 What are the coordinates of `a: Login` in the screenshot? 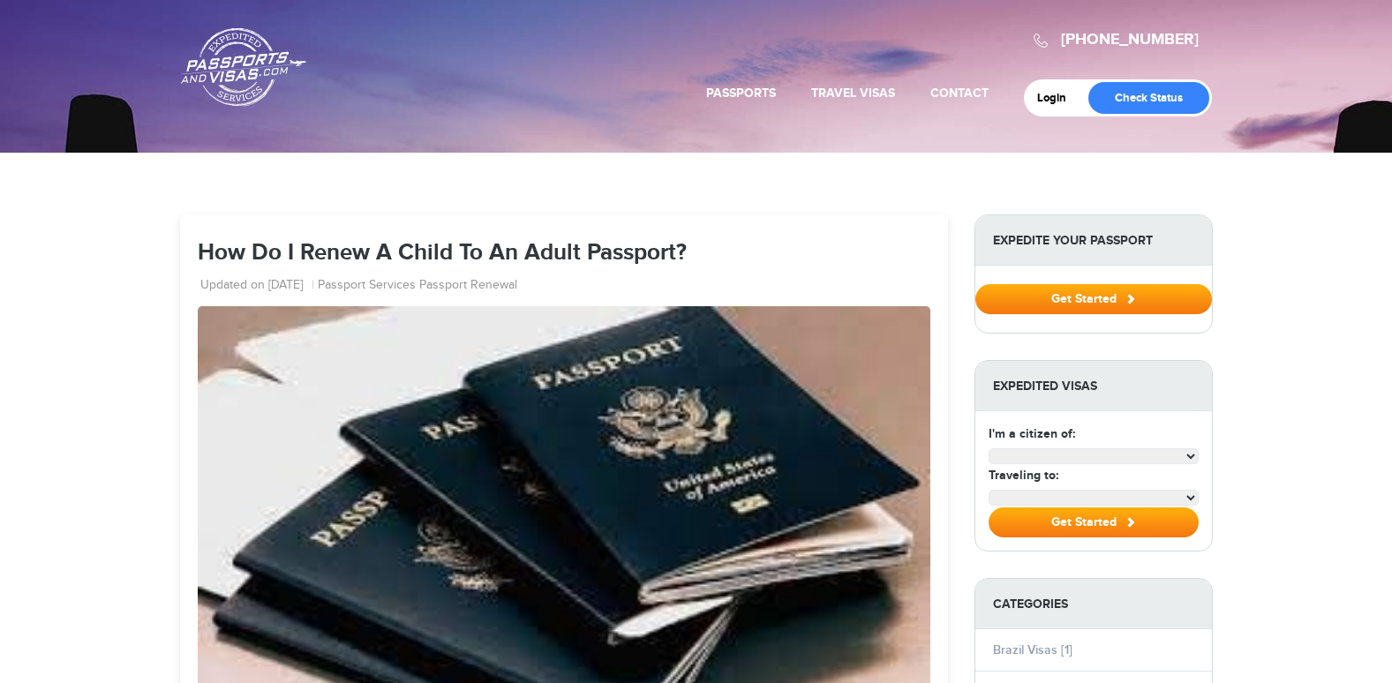 It's located at (1057, 98).